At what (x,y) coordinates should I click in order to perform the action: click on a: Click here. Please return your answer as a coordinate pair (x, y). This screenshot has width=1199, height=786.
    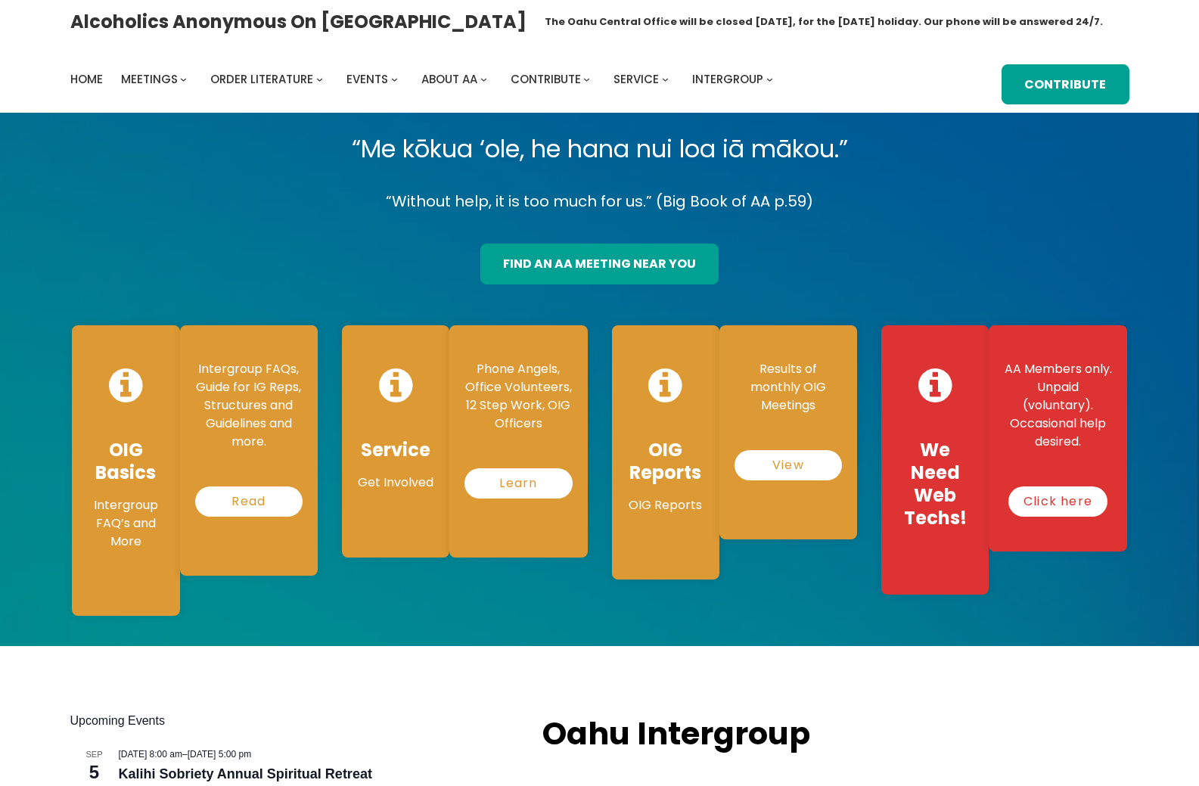
    Looking at the image, I should click on (1058, 502).